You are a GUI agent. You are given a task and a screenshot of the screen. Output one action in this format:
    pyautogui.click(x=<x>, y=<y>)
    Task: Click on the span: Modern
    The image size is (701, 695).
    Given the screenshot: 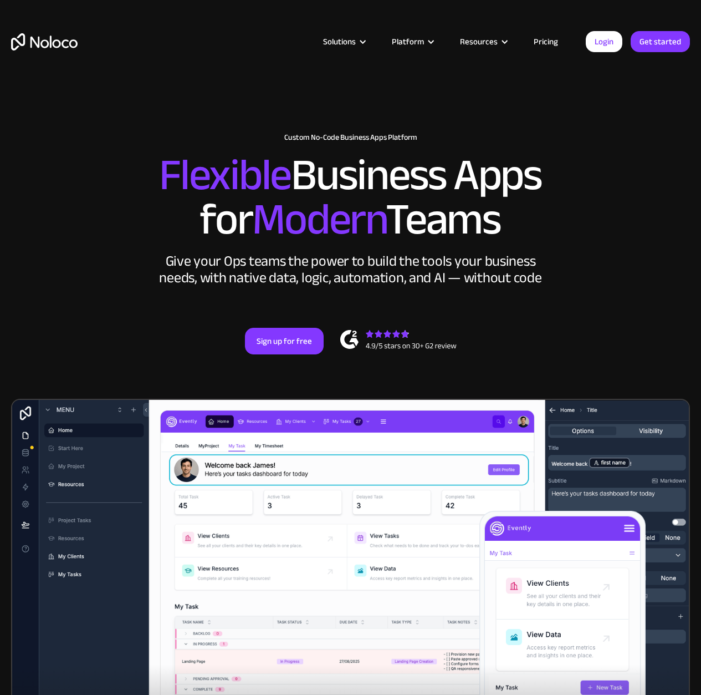 What is the action you would take?
    pyautogui.click(x=319, y=219)
    